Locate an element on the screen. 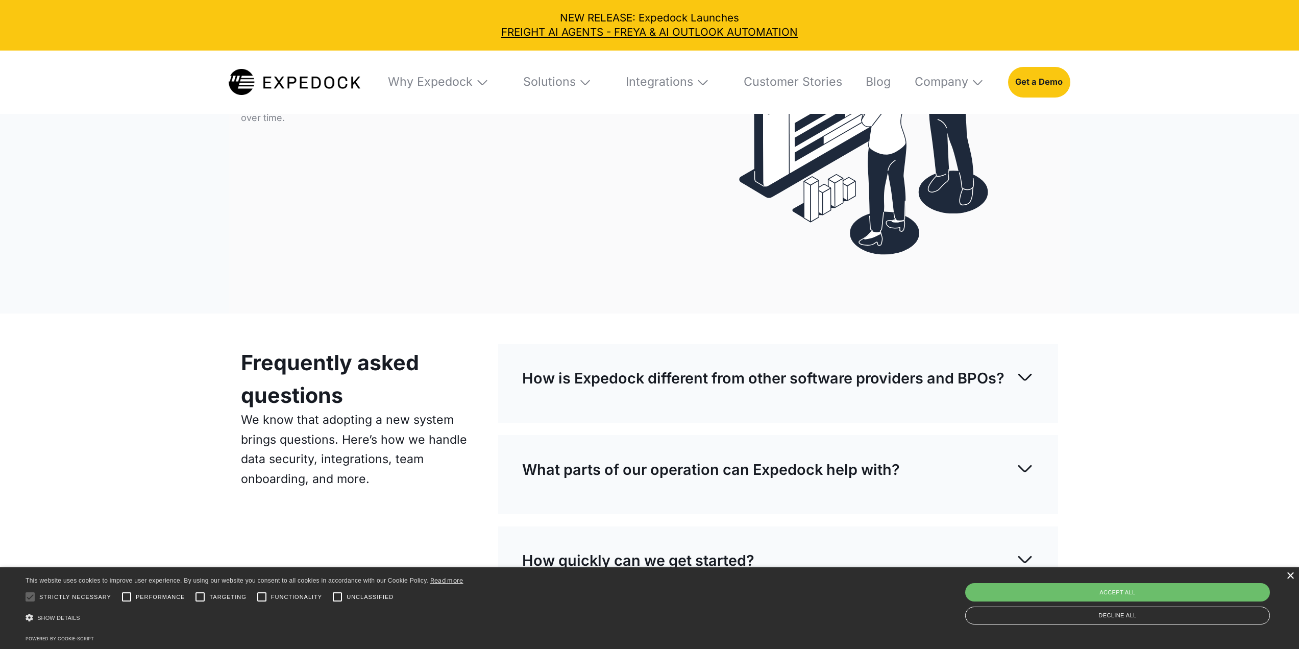 This screenshot has width=1299, height=649. span: Functionality is located at coordinates (297, 597).